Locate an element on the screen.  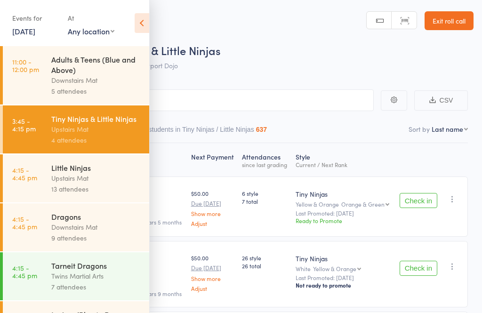
div: since last grading is located at coordinates (265, 164).